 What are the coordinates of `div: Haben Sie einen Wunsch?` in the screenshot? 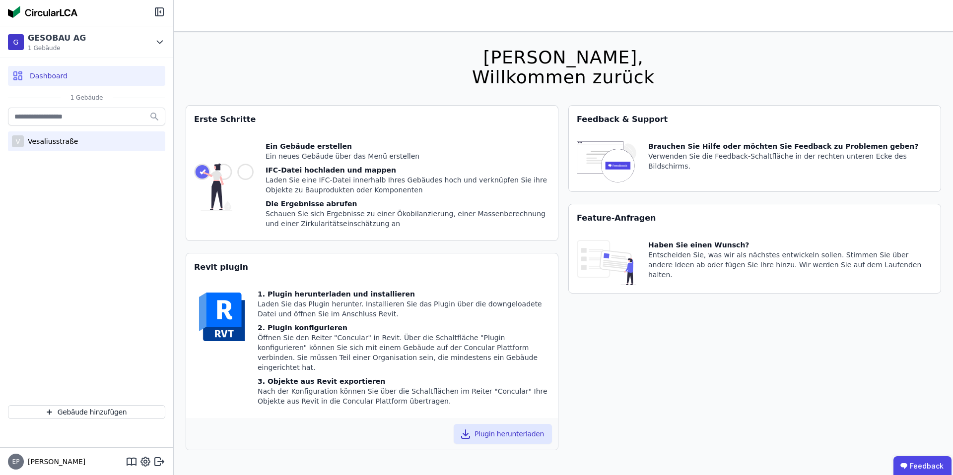 It's located at (790, 245).